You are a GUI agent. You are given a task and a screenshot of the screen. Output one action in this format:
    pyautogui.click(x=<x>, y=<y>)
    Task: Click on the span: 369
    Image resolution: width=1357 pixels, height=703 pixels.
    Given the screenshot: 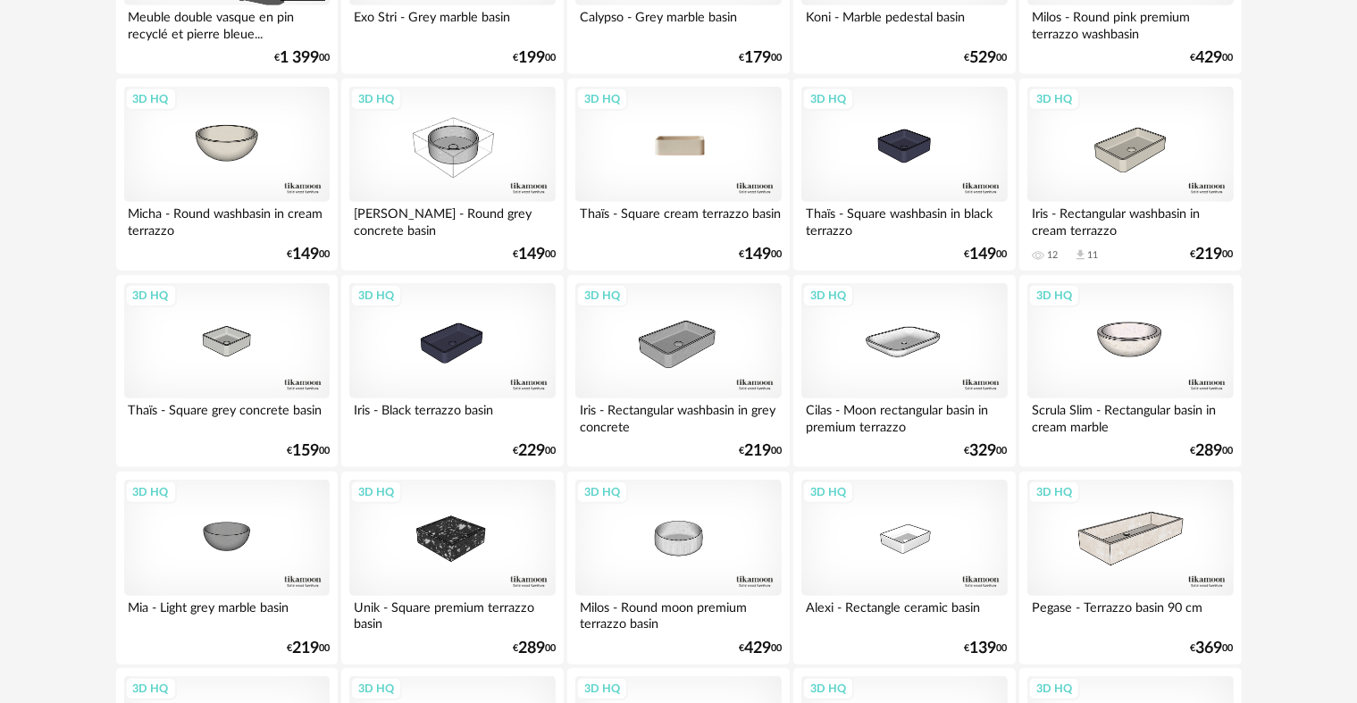 What is the action you would take?
    pyautogui.click(x=1209, y=648)
    